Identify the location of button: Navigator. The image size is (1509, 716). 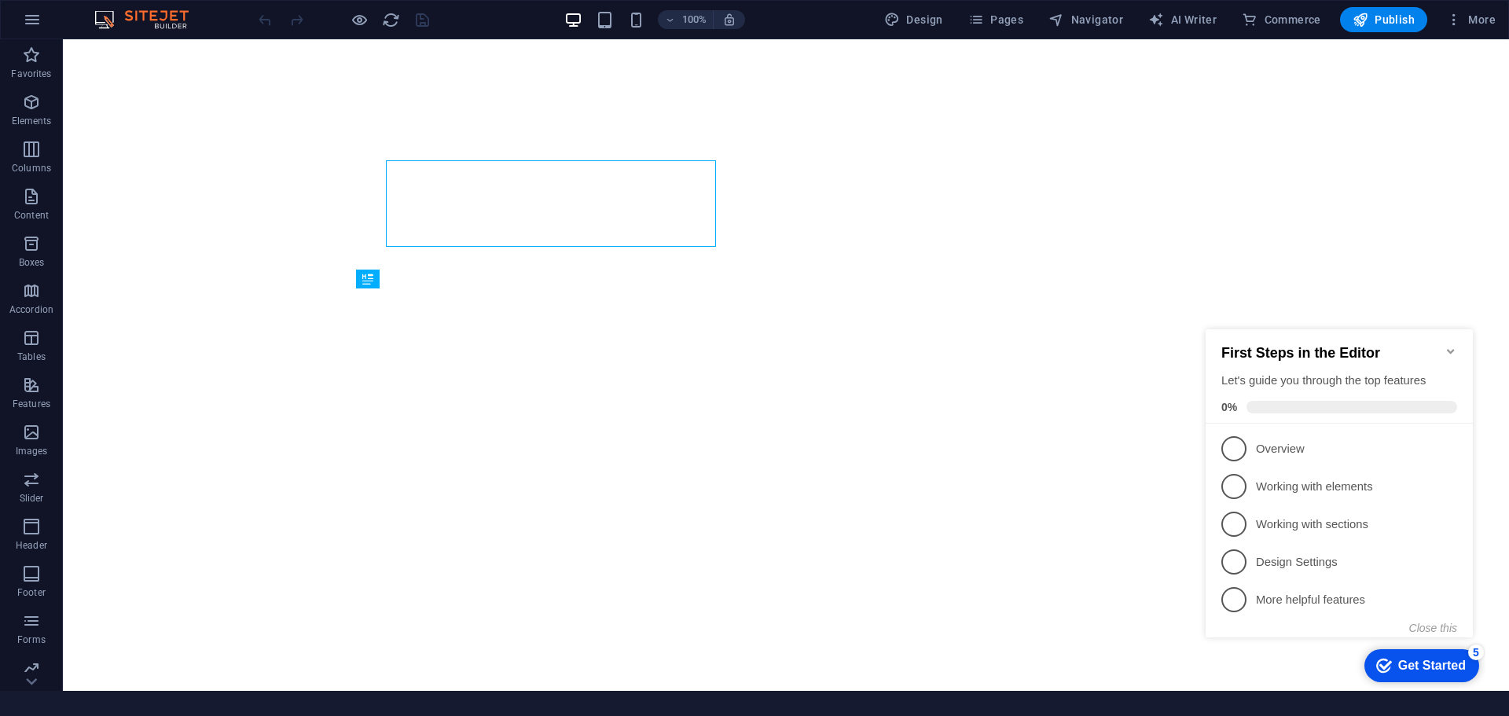
(1085, 20).